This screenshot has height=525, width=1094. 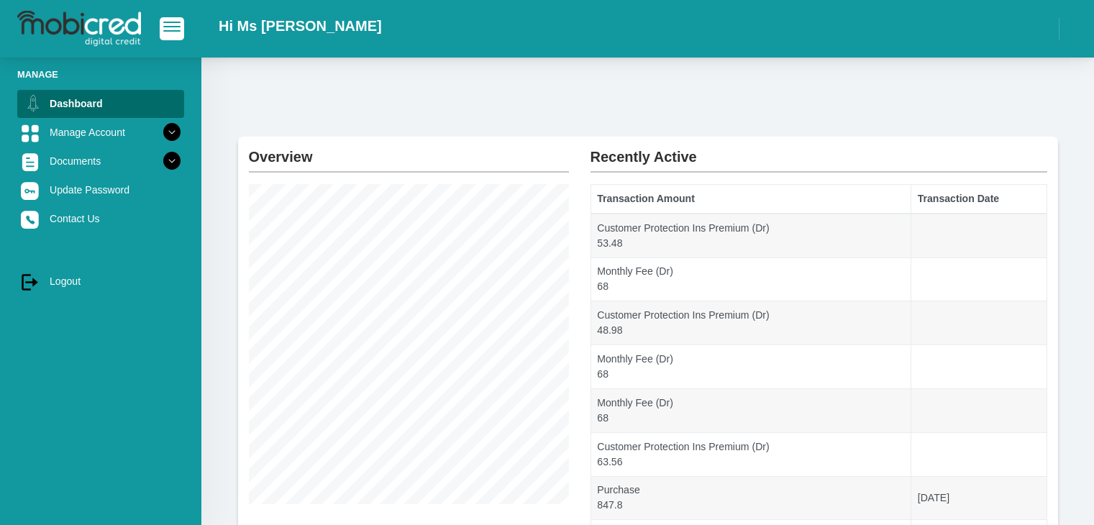 I want to click on li: Manage, so click(x=101, y=74).